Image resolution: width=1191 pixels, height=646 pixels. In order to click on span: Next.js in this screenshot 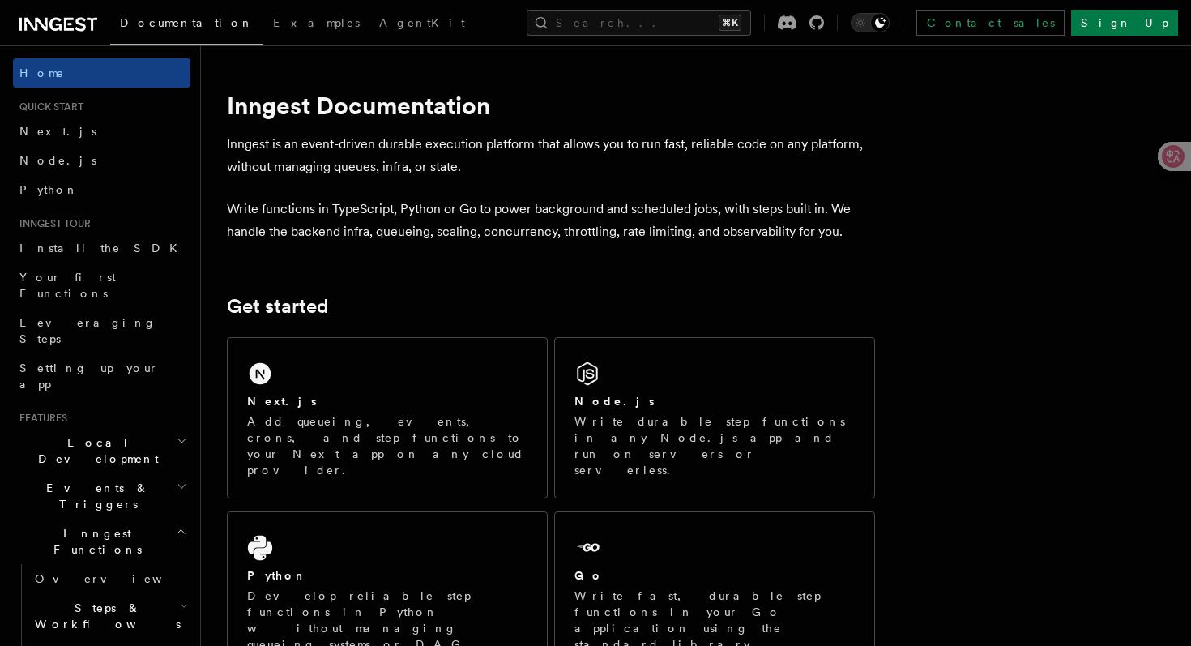, I will do `click(58, 131)`.